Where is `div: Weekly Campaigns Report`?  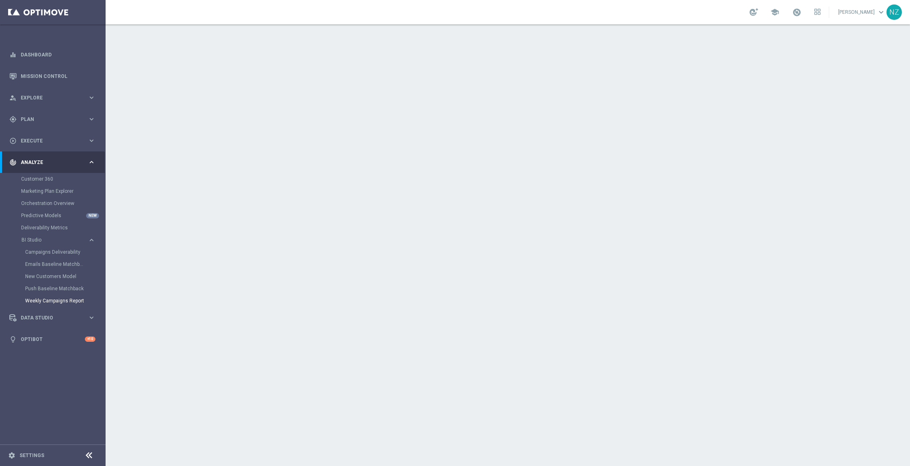 div: Weekly Campaigns Report is located at coordinates (65, 301).